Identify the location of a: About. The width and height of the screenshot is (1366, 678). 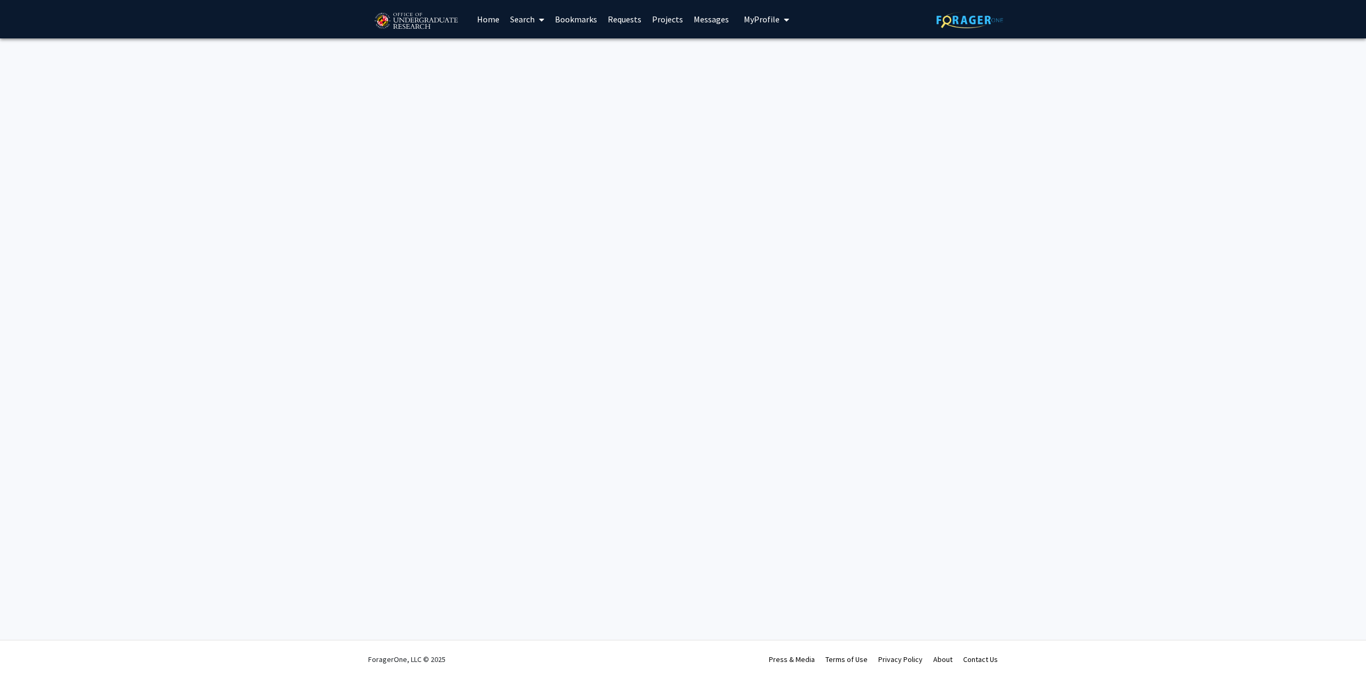
(943, 660).